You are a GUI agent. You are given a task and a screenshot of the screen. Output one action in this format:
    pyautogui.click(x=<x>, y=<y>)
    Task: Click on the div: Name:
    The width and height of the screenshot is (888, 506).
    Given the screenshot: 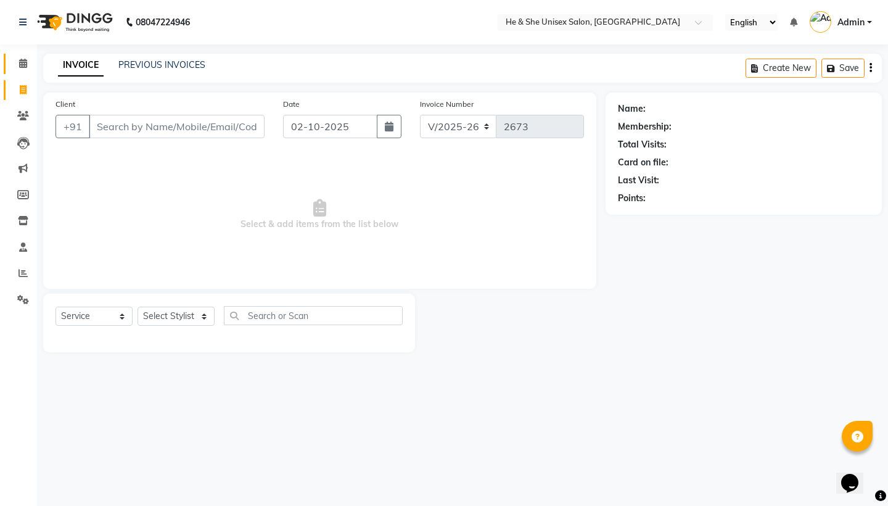 What is the action you would take?
    pyautogui.click(x=631, y=109)
    